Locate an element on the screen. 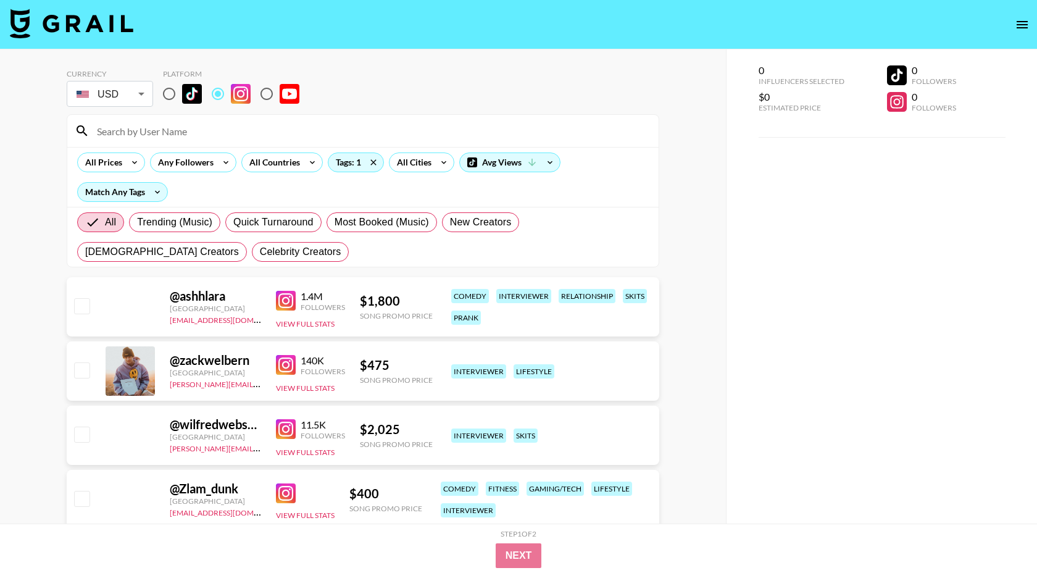 Image resolution: width=1037 pixels, height=573 pixels. div: prank is located at coordinates (466, 317).